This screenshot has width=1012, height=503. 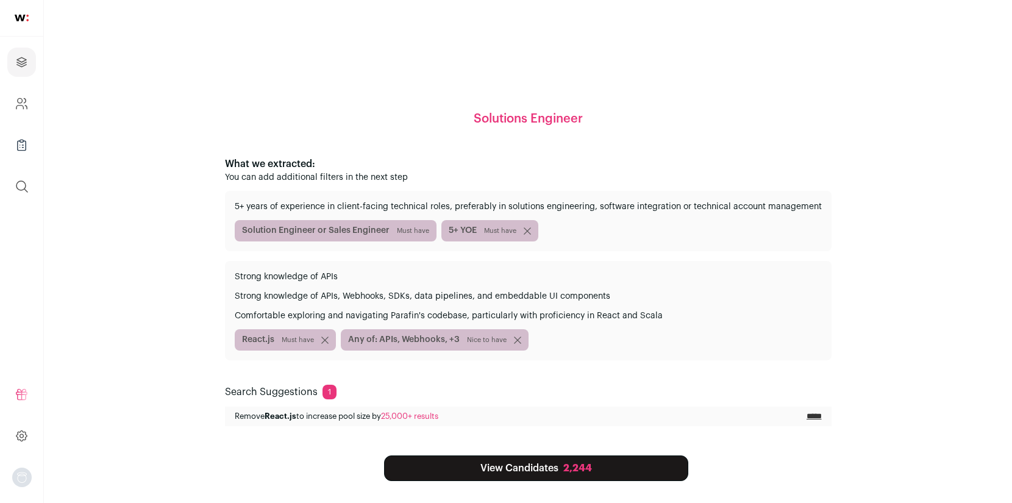 What do you see at coordinates (528, 164) in the screenshot?
I see `p: What we extracted:` at bounding box center [528, 164].